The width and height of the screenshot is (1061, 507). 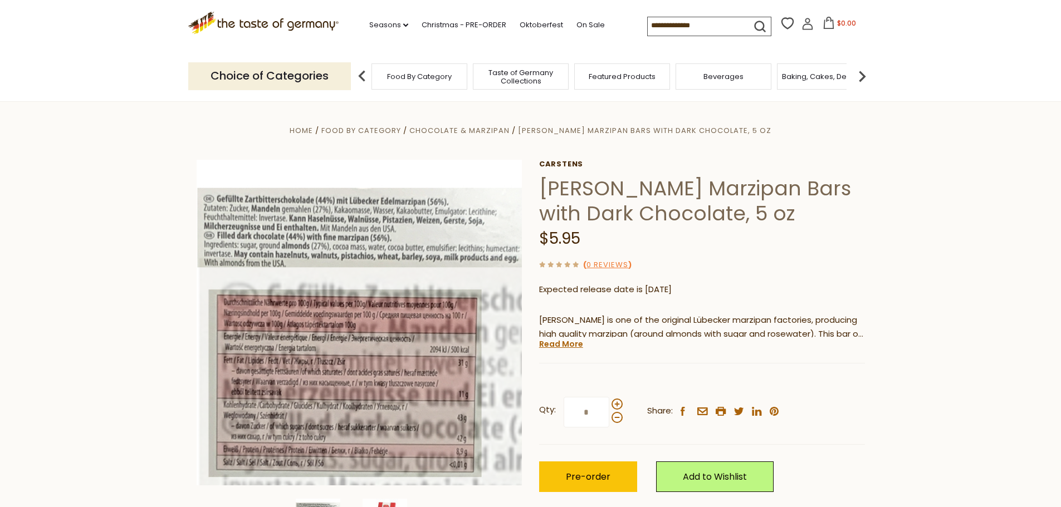 I want to click on span: Home, so click(x=301, y=130).